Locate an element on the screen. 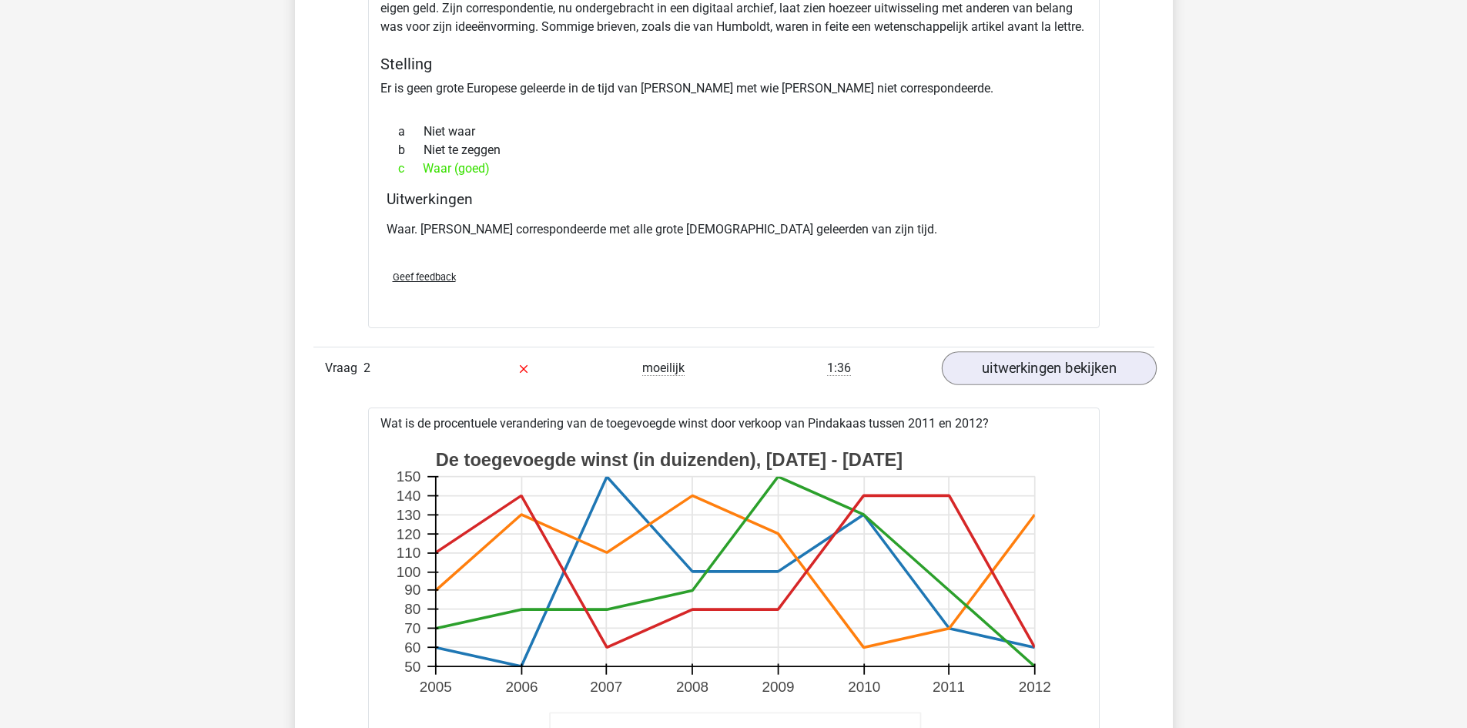  text: 2012 is located at coordinates (1034, 687).